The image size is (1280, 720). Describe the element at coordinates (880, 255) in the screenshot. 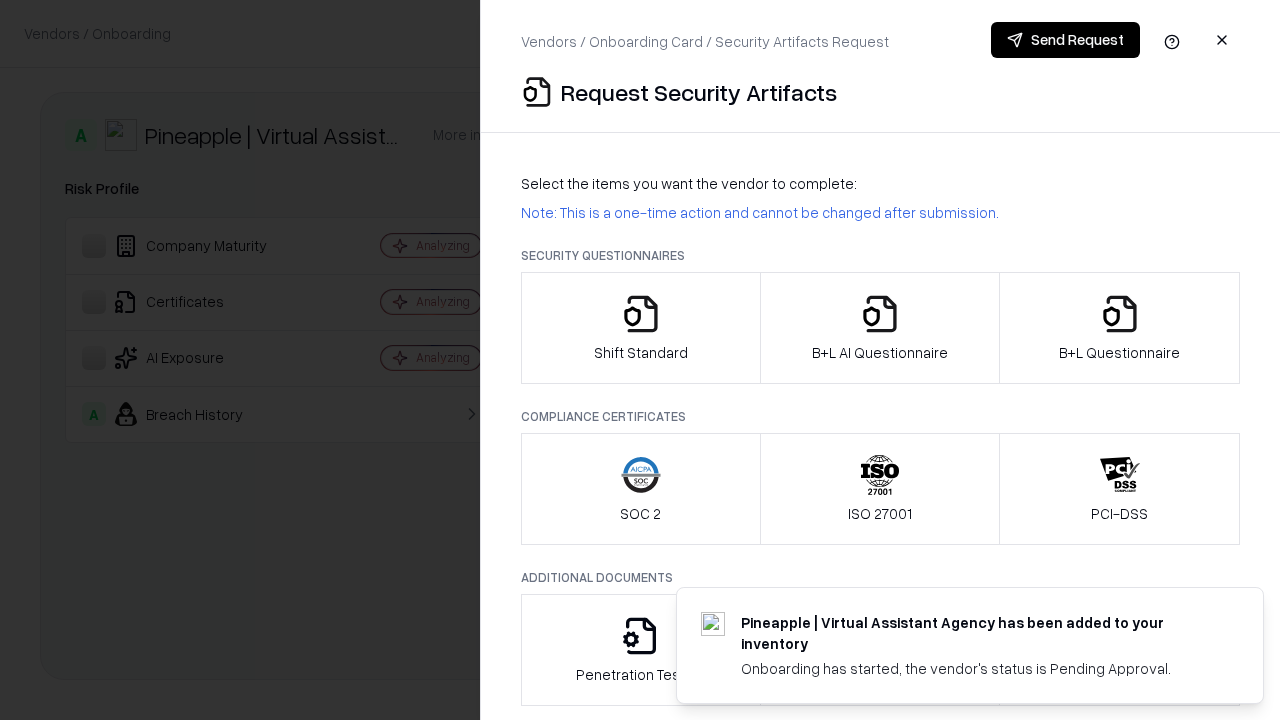

I see `p: Security Questionnaires` at that location.